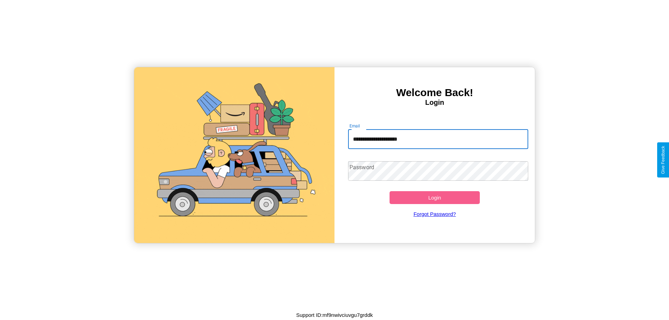 Image resolution: width=669 pixels, height=320 pixels. What do you see at coordinates (435, 102) in the screenshot?
I see `h4: Login` at bounding box center [435, 102].